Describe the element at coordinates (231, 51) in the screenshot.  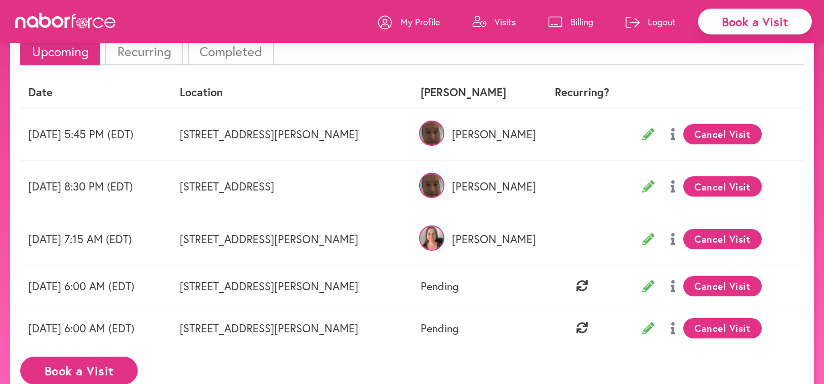
I see `li: Completed` at that location.